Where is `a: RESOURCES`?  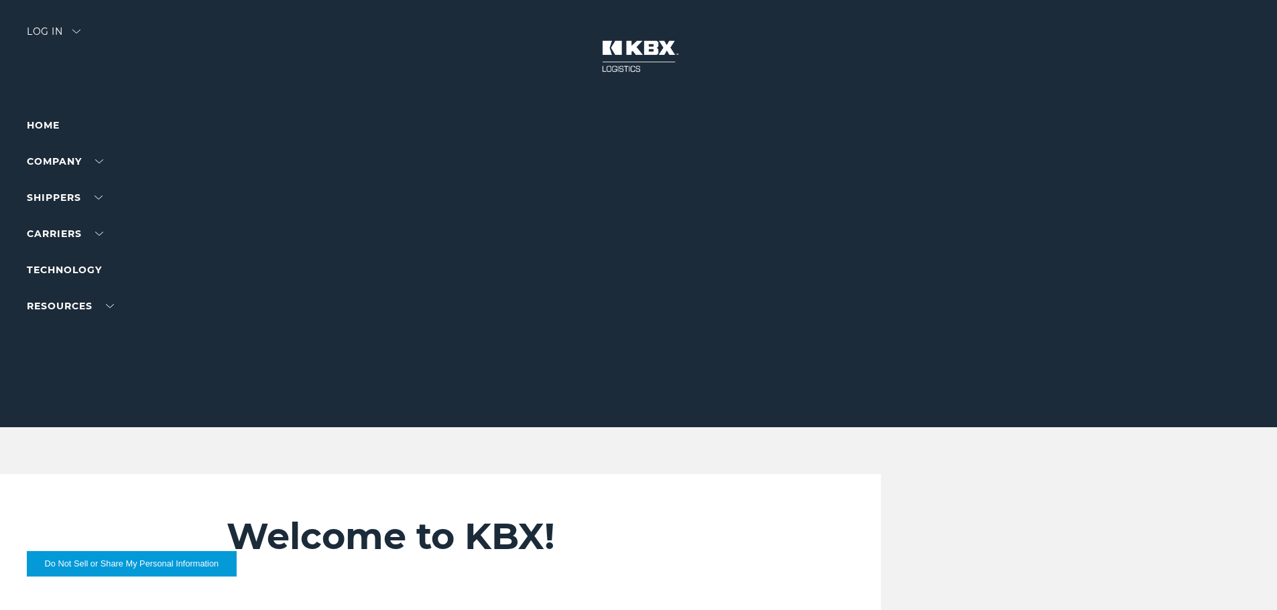
a: RESOURCES is located at coordinates (70, 306).